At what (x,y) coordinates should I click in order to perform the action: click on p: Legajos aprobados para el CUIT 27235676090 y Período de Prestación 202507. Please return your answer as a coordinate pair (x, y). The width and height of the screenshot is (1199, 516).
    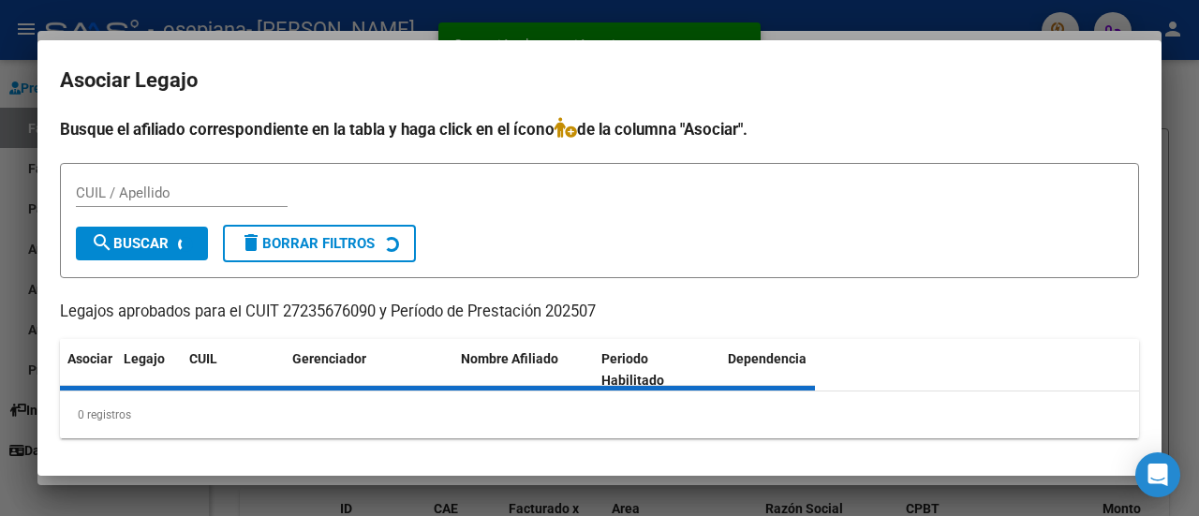
    Looking at the image, I should click on (599, 312).